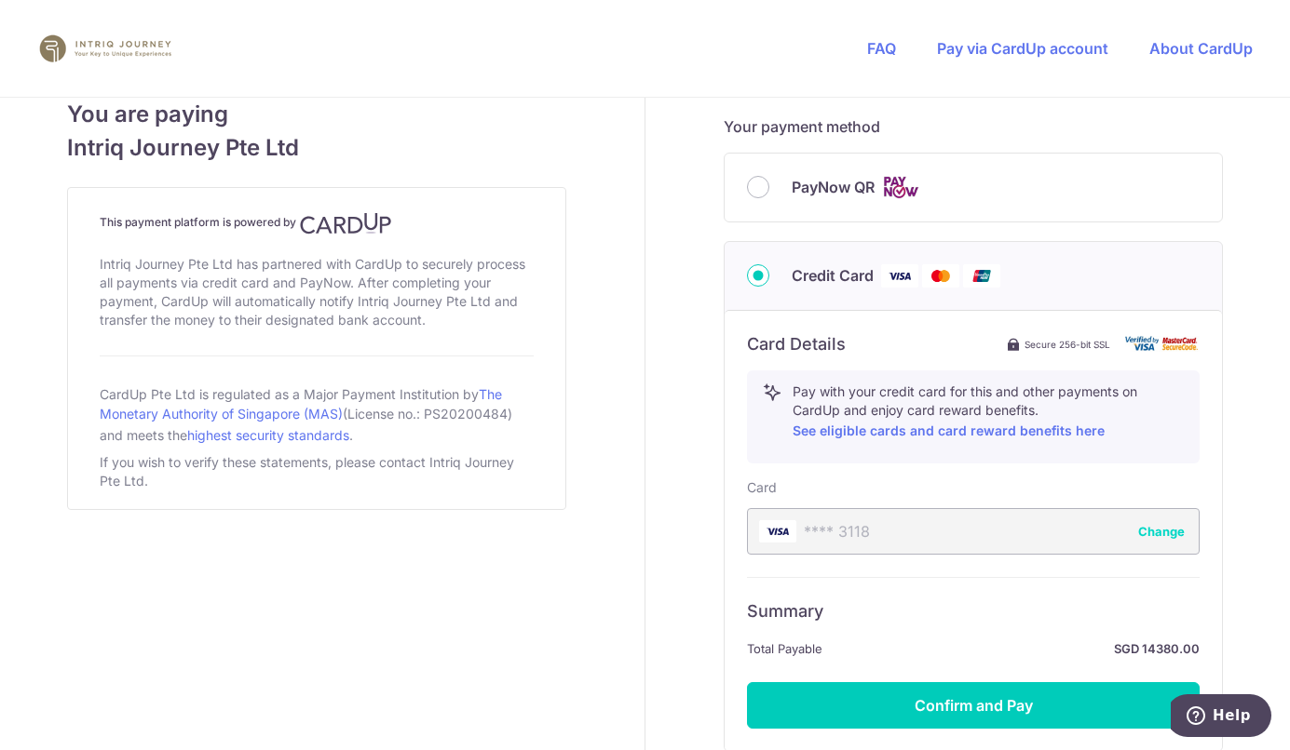 This screenshot has height=750, width=1290. Describe the element at coordinates (988, 412) in the screenshot. I see `p: Pay with your credit card for this and other payments on CardUp and enjoy card reward benefits.` at that location.